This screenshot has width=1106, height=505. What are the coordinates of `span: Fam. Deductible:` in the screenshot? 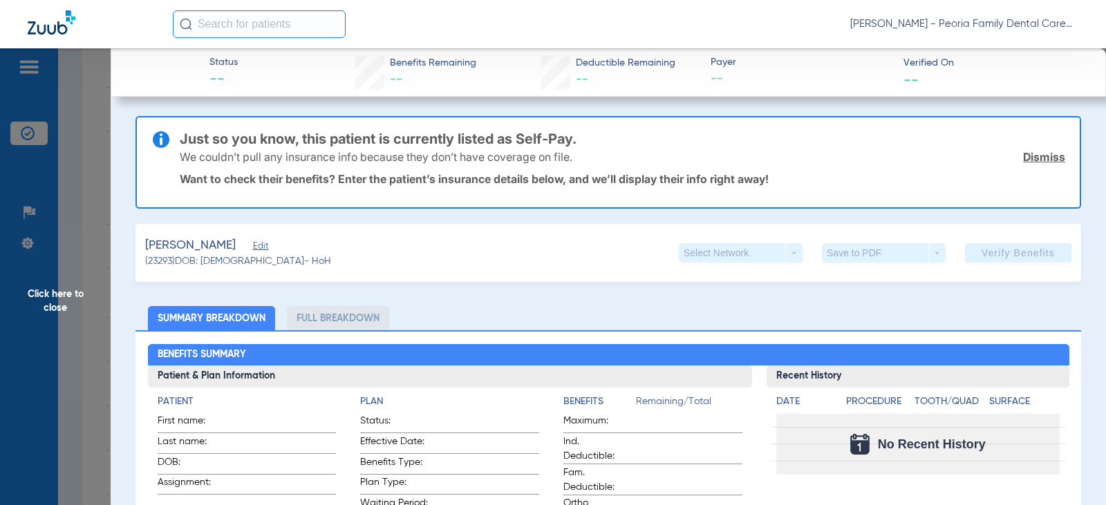 It's located at (597, 480).